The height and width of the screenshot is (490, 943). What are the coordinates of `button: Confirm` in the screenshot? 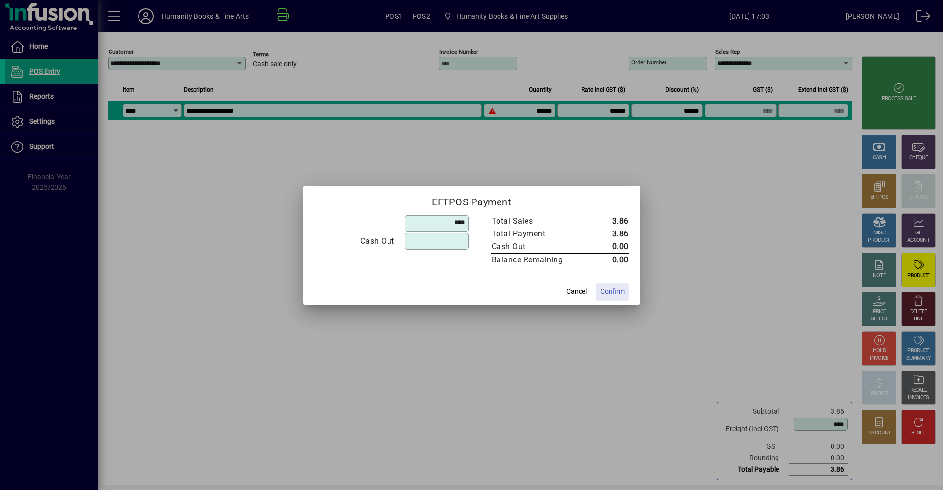 It's located at (612, 292).